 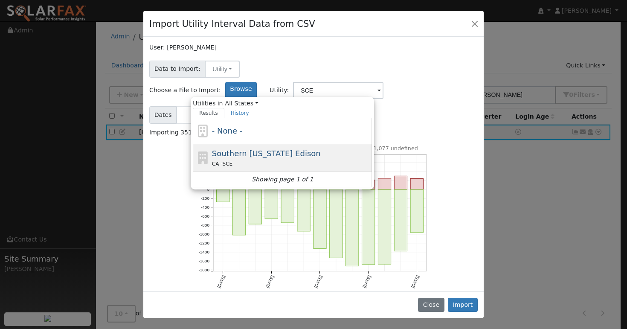 I want to click on span: SCE, so click(x=228, y=164).